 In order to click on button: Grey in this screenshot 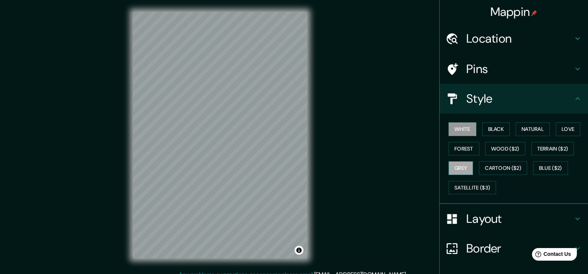, I will do `click(461, 168)`.